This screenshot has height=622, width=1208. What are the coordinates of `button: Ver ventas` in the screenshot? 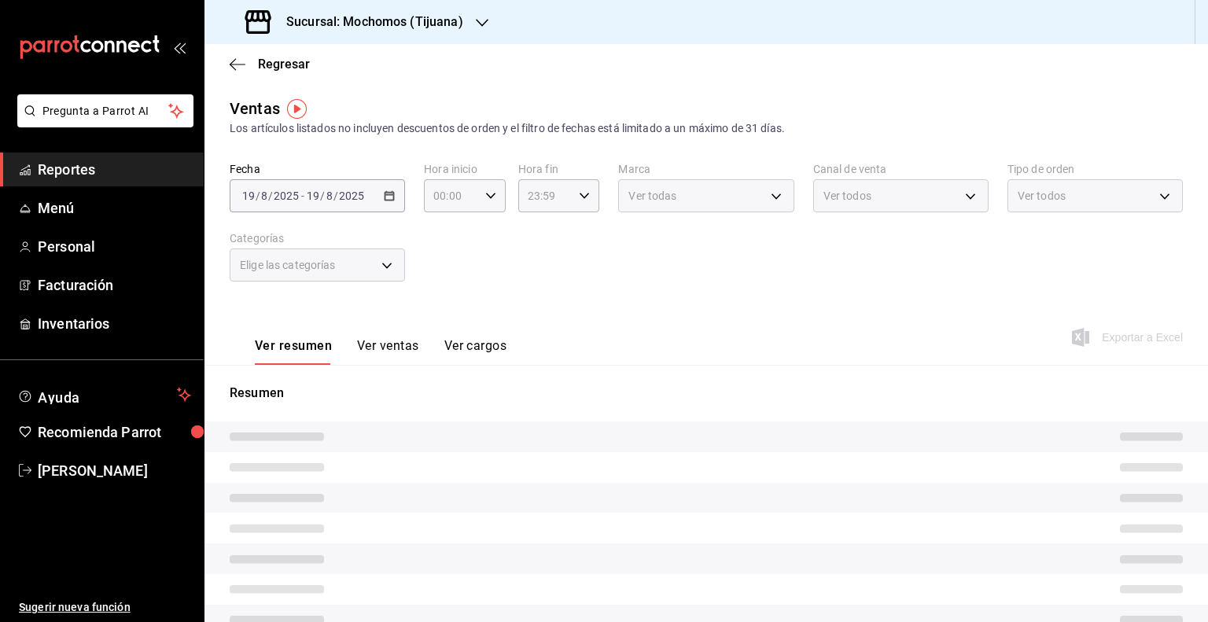 It's located at (388, 352).